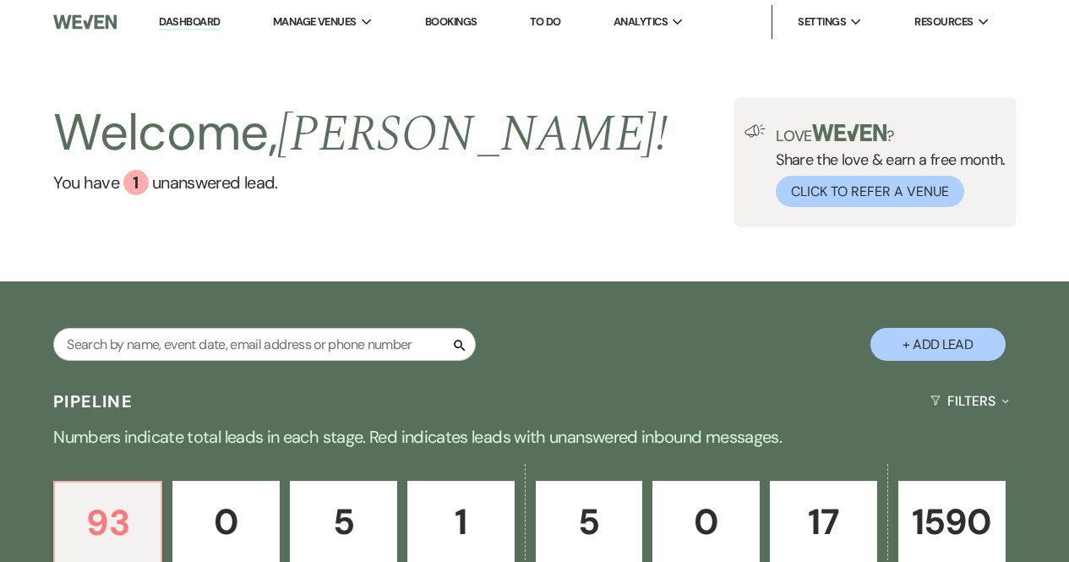 The width and height of the screenshot is (1069, 562). What do you see at coordinates (641, 22) in the screenshot?
I see `span: Analytics` at bounding box center [641, 22].